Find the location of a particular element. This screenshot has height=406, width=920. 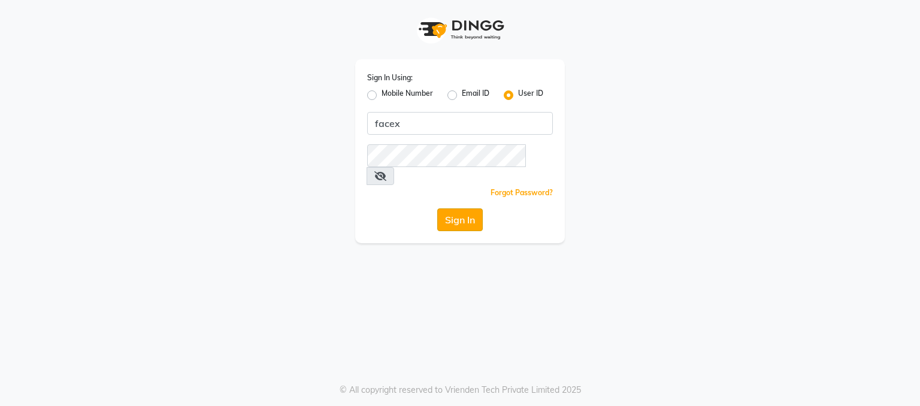

a: Forgot Password? is located at coordinates (522, 192).